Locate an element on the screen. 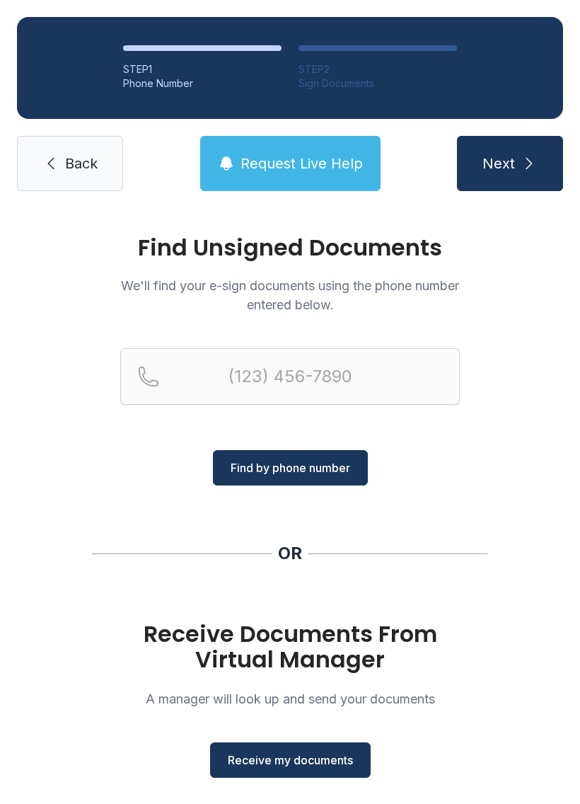  div: STEP 2 is located at coordinates (378, 69).